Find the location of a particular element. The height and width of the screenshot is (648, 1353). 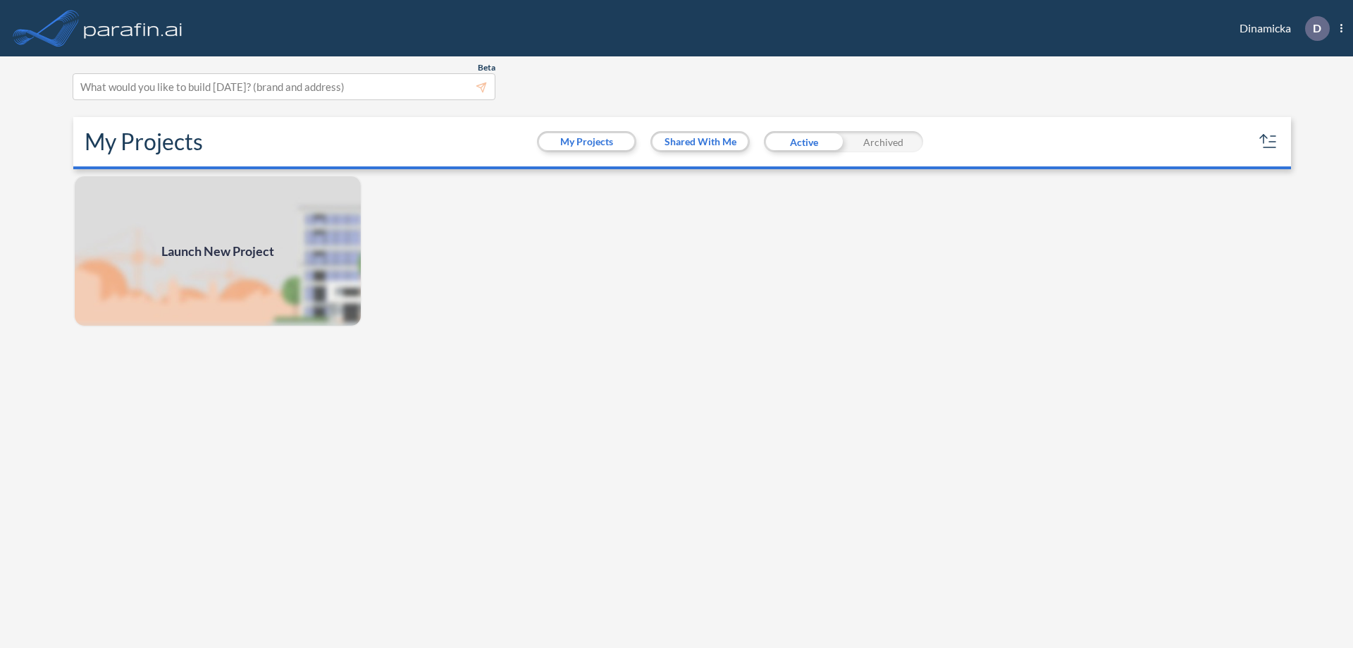

div: Active is located at coordinates (804, 142).